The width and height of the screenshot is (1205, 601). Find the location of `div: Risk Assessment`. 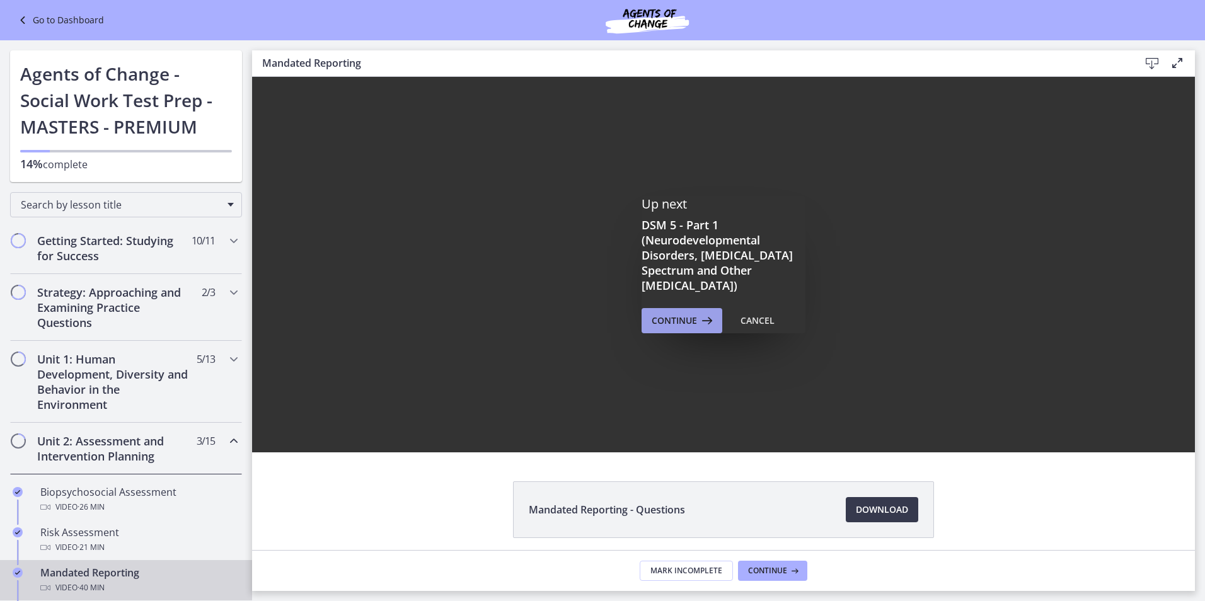

div: Risk Assessment is located at coordinates (139, 540).